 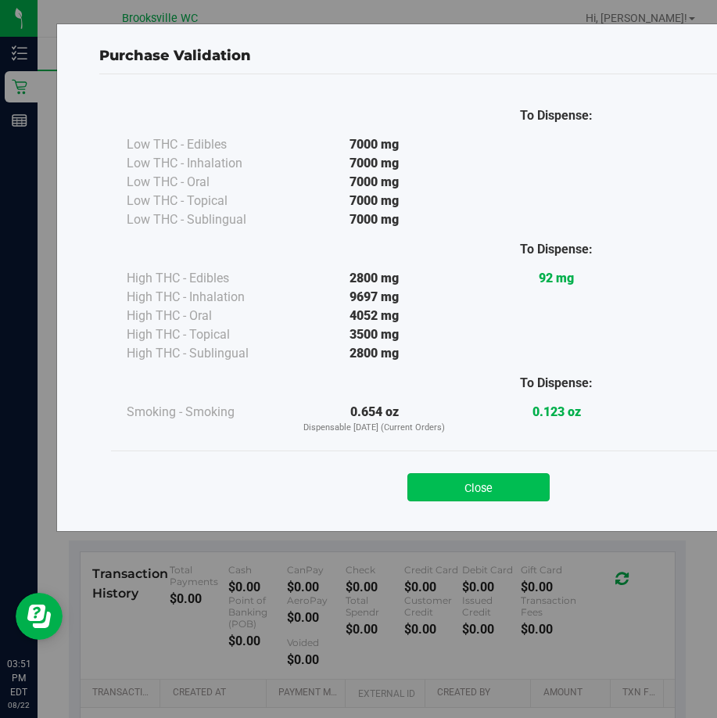 I want to click on div: 9697 mg, so click(x=374, y=297).